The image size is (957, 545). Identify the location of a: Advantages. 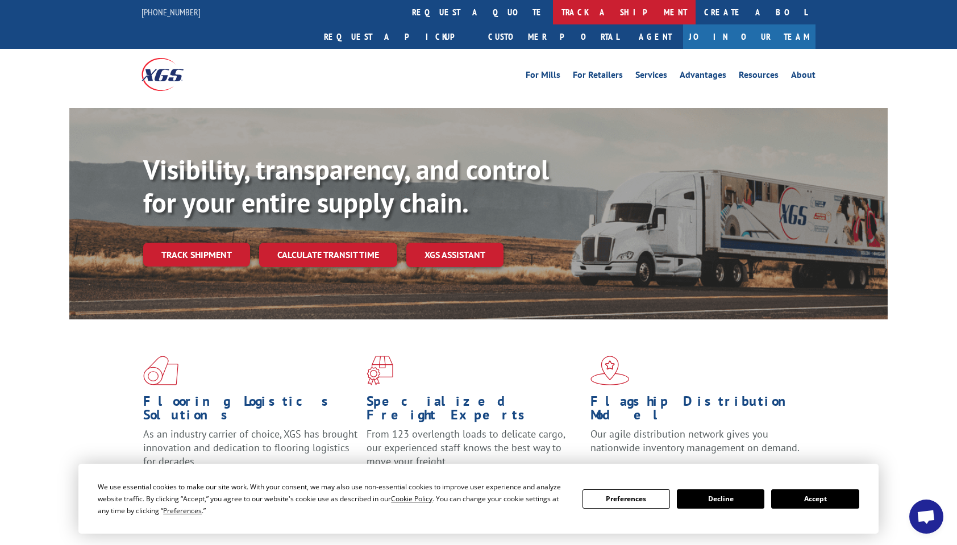
(703, 77).